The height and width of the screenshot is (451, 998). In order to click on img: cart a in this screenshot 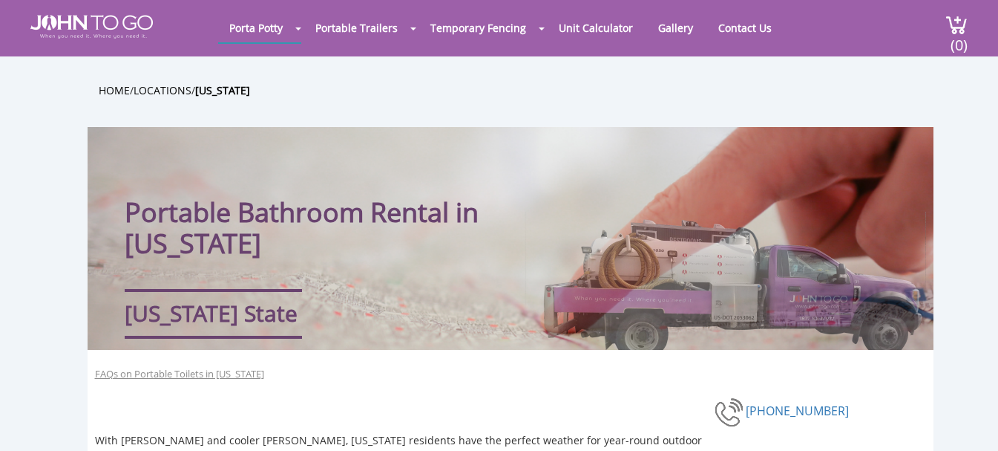, I will do `click(957, 24)`.